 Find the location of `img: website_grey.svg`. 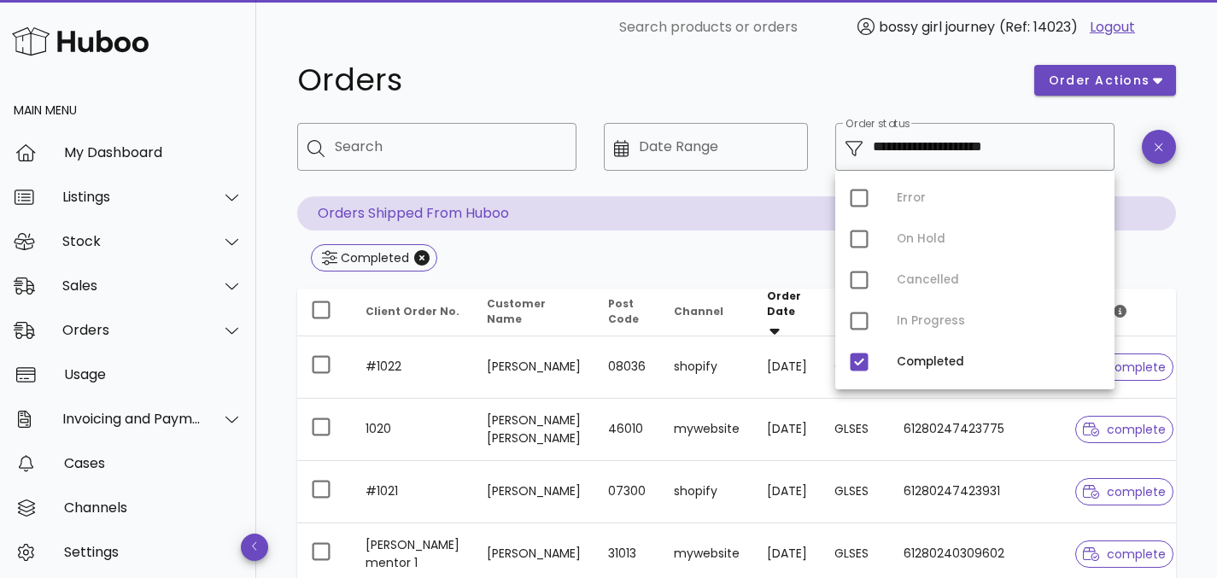

img: website_grey.svg is located at coordinates (34, 51).